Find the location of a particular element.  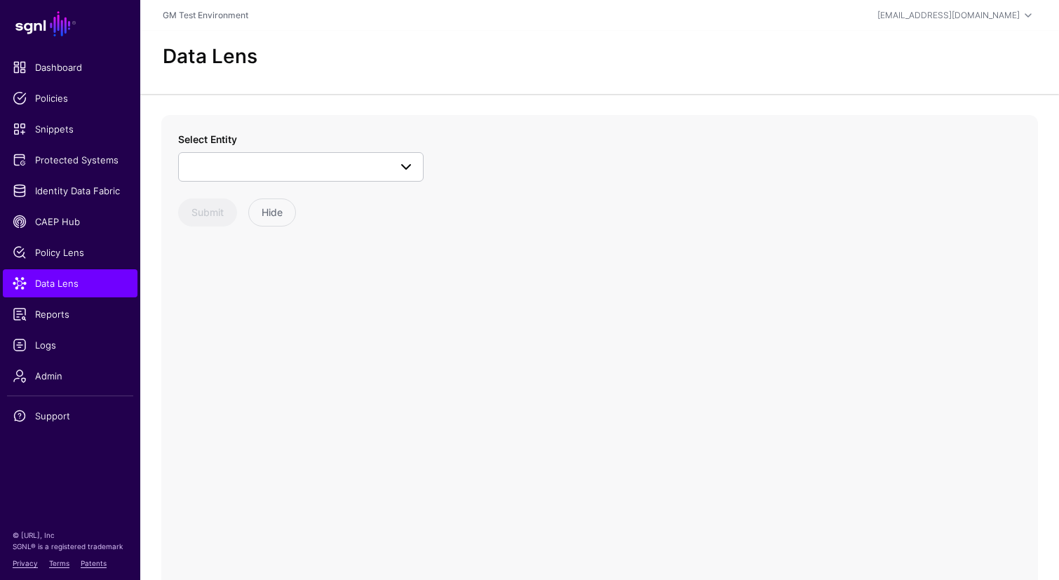

span: Policies is located at coordinates (70, 98).